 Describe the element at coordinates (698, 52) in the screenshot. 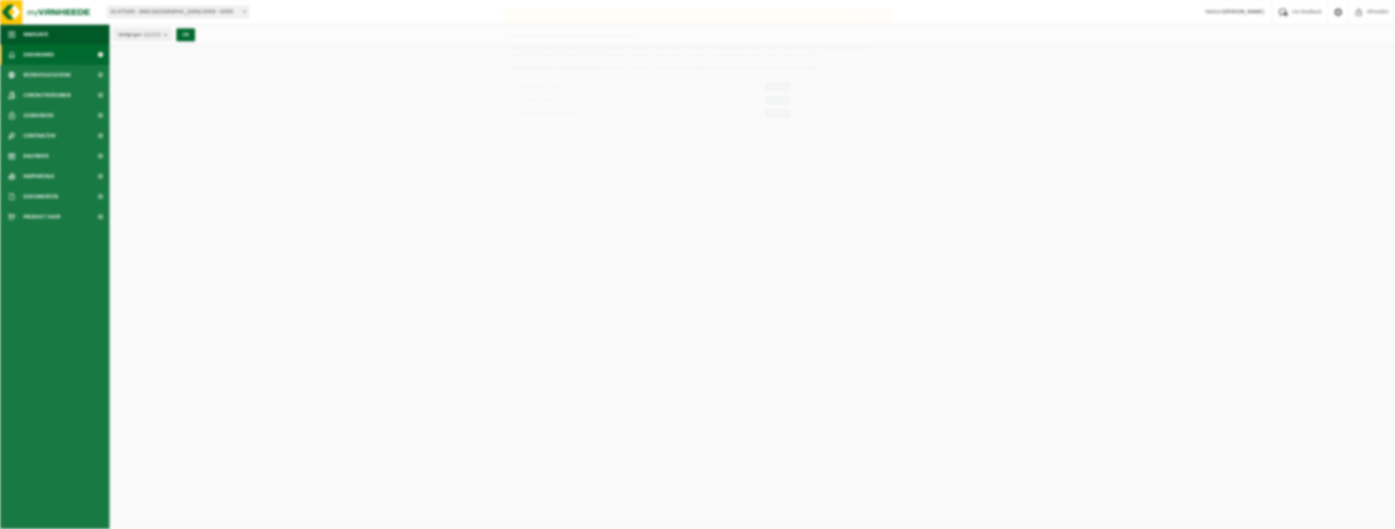

I see `p: moet kunnen aantonen dat de 29 afvalstromen zoals bepaald in Vlarema 9 selectief aangeboden en ui...` at that location.